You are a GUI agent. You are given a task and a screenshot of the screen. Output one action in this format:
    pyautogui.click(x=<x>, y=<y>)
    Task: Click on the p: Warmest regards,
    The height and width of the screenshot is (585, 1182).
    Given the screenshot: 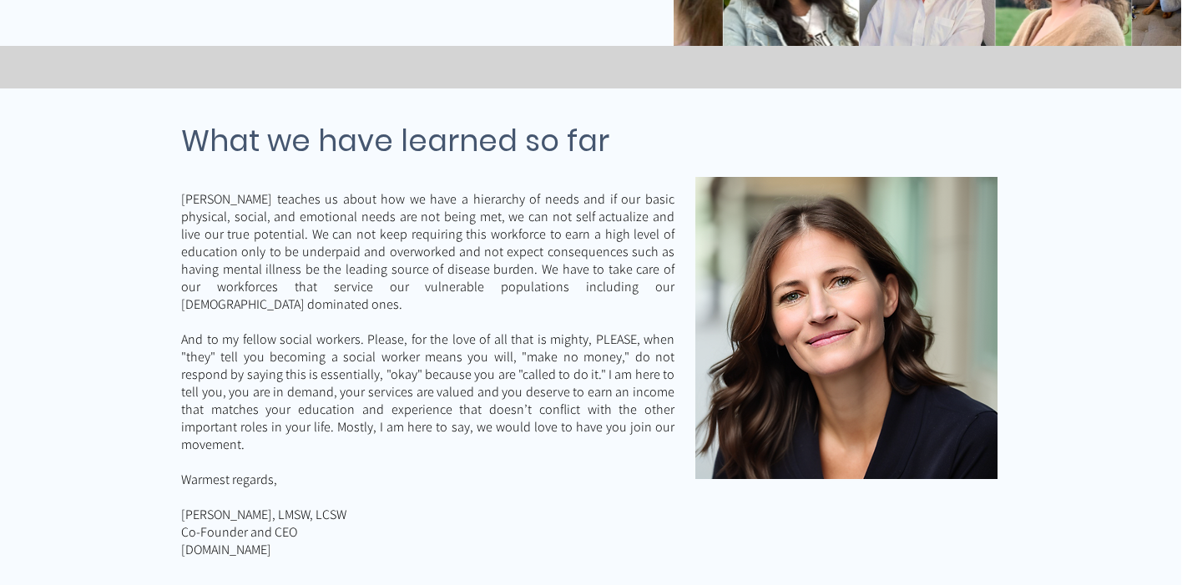 What is the action you would take?
    pyautogui.click(x=427, y=479)
    